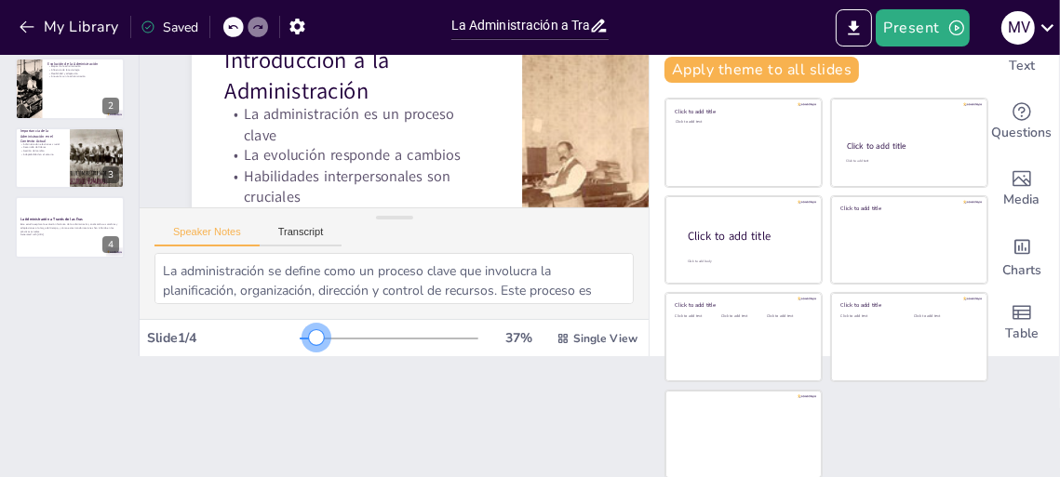 The width and height of the screenshot is (1060, 477). Describe the element at coordinates (83, 66) in the screenshot. I see `p: Etapas de la administración` at that location.